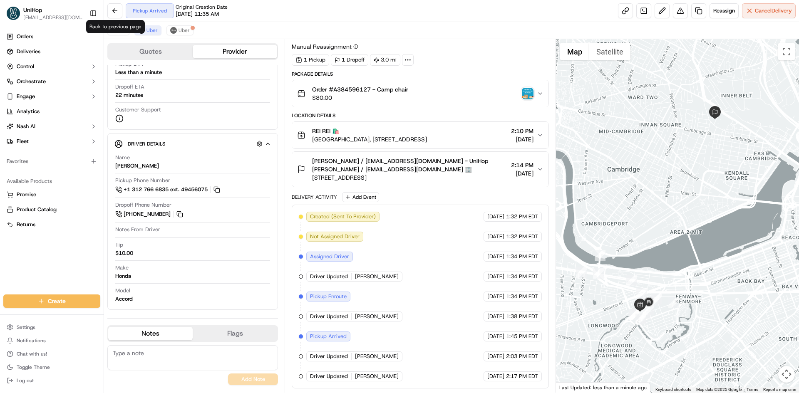 This screenshot has height=393, width=799. Describe the element at coordinates (420, 74) in the screenshot. I see `div: Package Details` at that location.